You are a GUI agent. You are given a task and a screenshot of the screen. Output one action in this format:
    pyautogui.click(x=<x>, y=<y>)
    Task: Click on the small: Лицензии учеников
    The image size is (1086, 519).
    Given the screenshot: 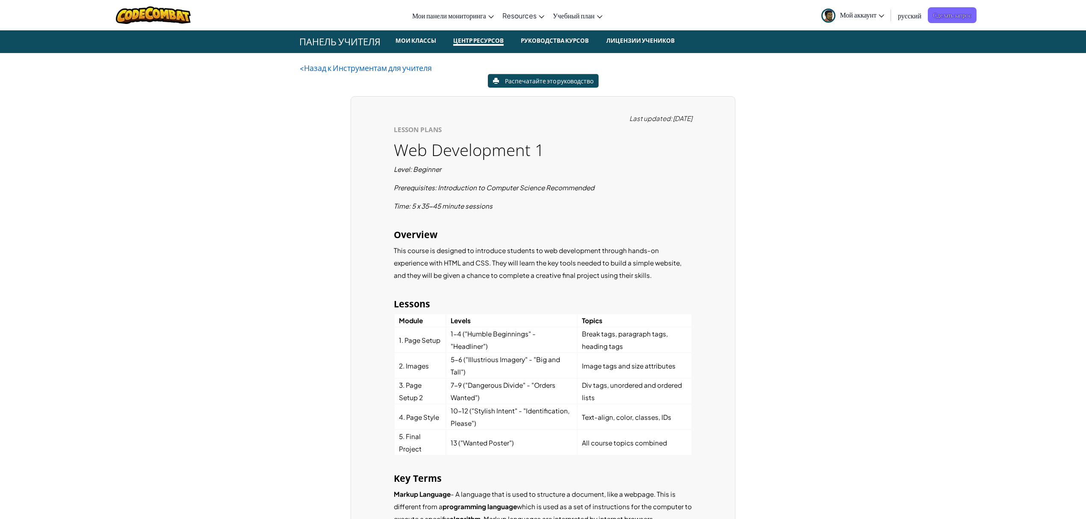 What is the action you would take?
    pyautogui.click(x=641, y=41)
    